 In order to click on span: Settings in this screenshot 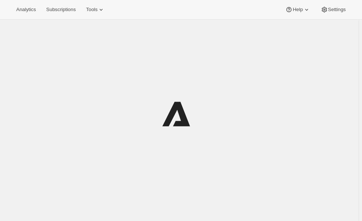, I will do `click(337, 10)`.